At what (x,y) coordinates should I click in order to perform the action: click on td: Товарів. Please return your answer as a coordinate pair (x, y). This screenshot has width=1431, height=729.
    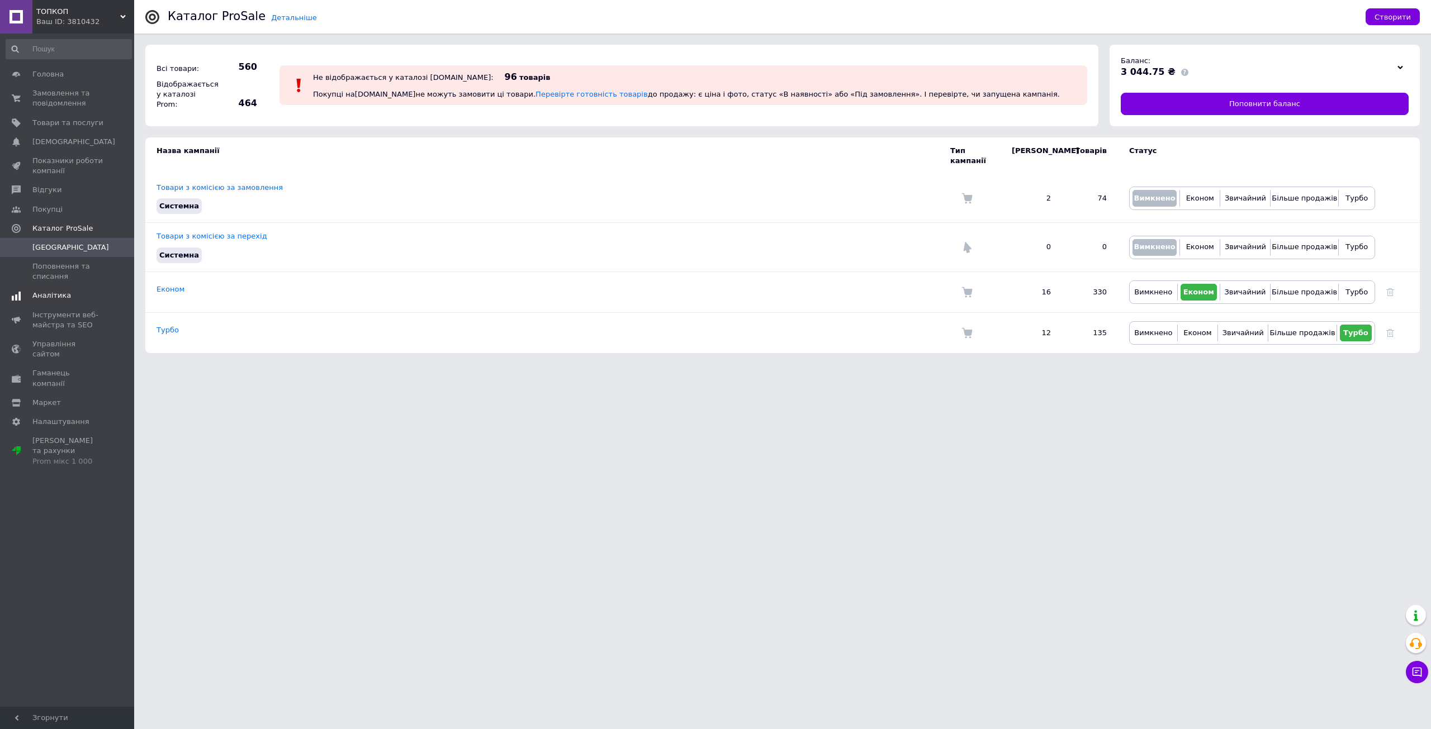
    Looking at the image, I should click on (1090, 156).